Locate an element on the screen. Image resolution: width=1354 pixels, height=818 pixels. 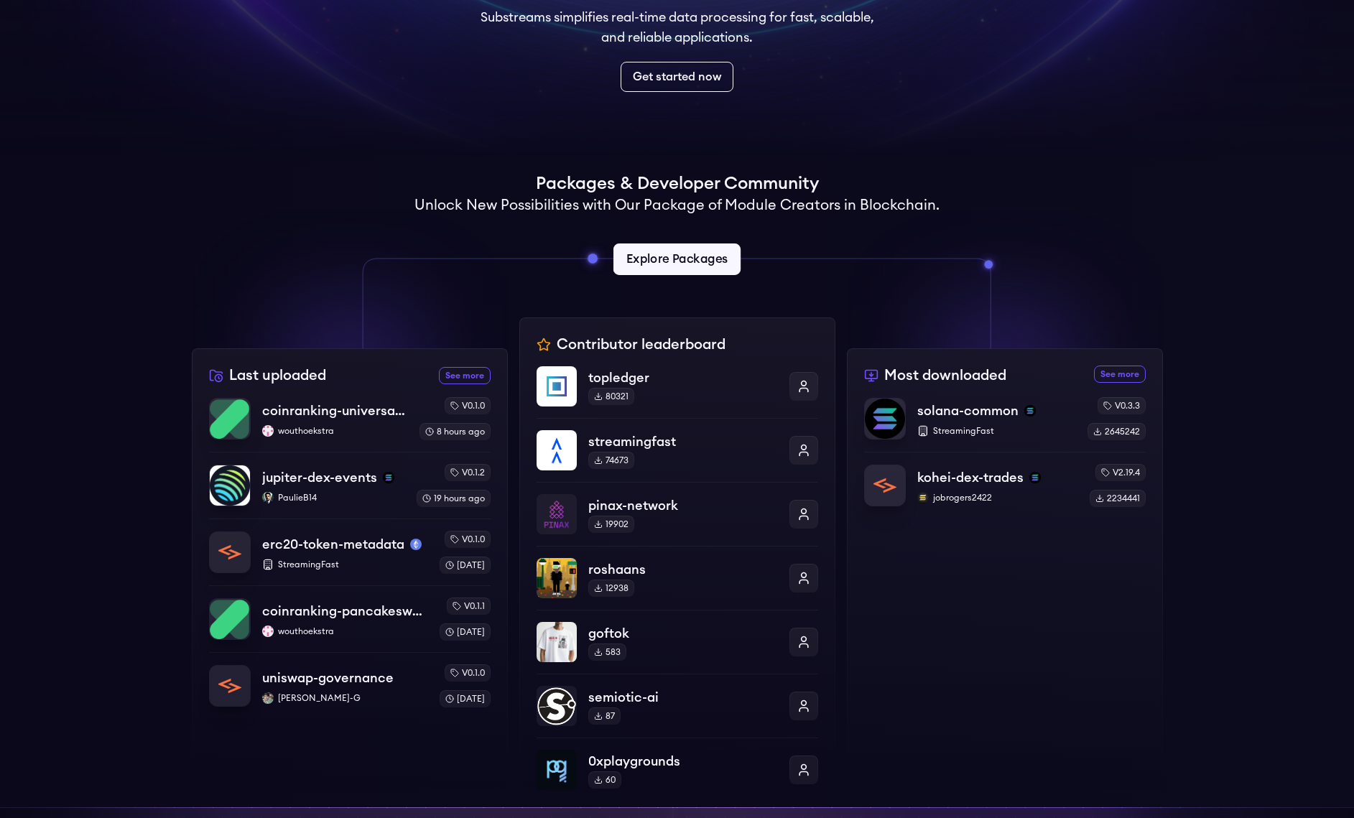
a: Explore Packages is located at coordinates (677, 259).